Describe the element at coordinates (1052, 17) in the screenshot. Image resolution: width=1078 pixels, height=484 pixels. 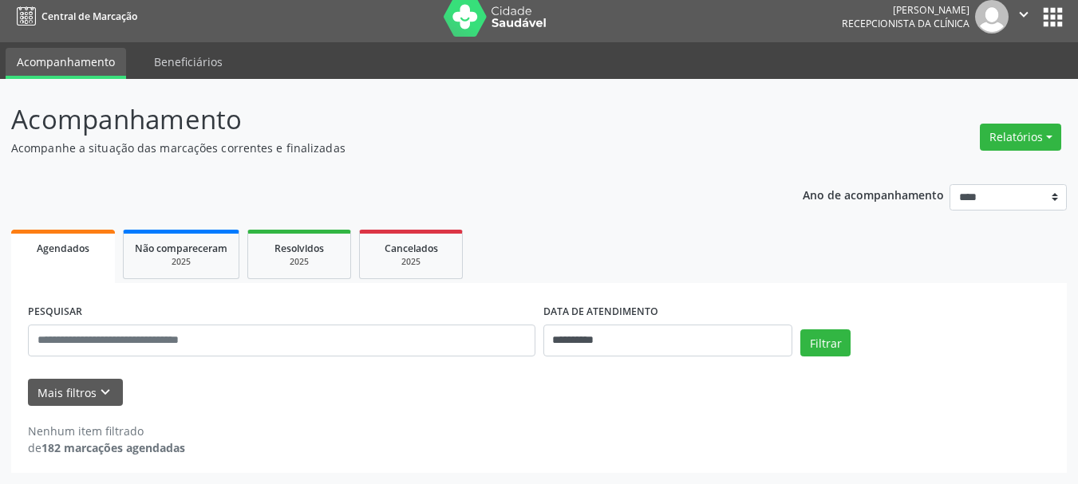
I see `button: apps` at that location.